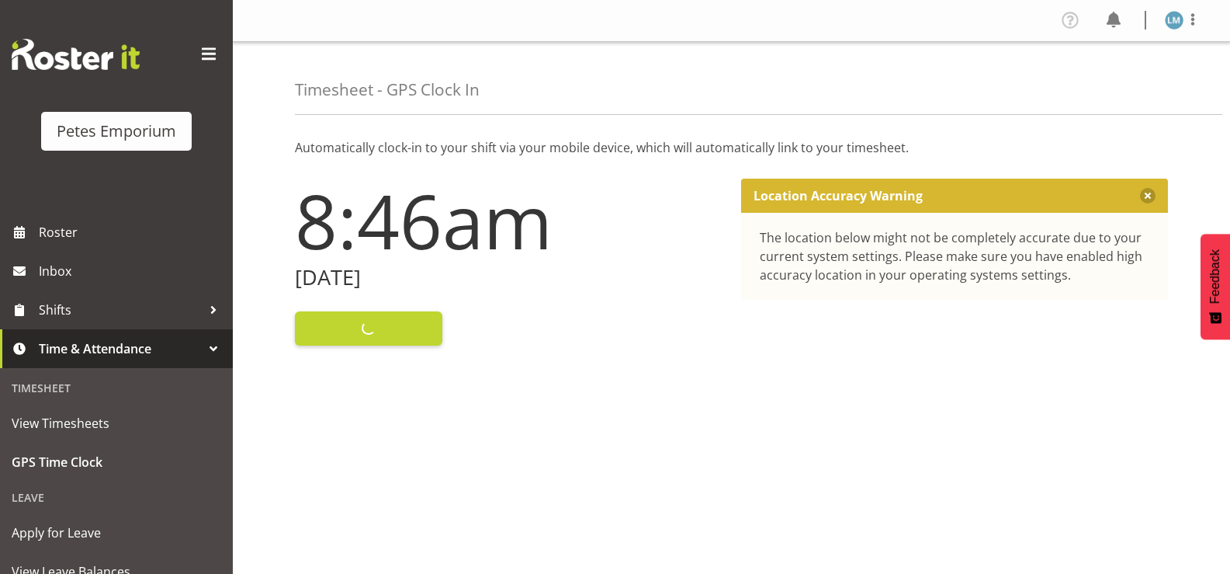 The width and height of the screenshot is (1230, 574). I want to click on span: Apply for Leave, so click(116, 532).